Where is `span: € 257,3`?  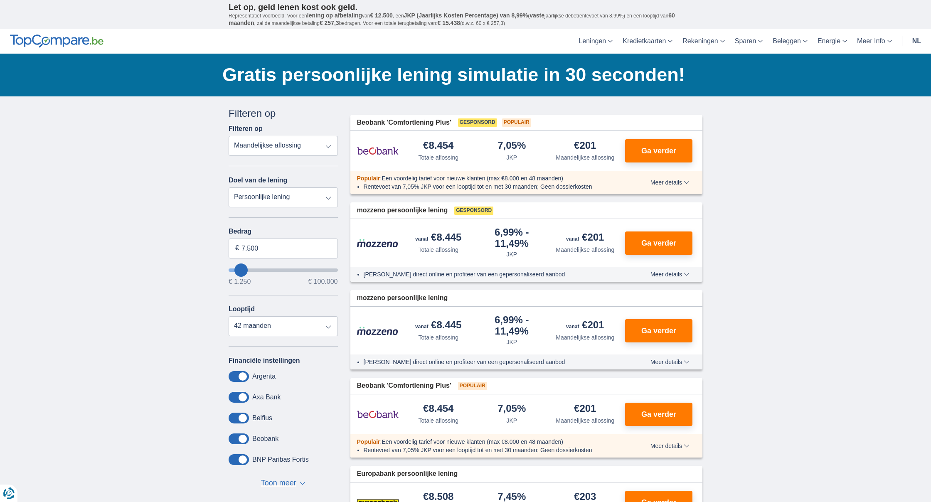 span: € 257,3 is located at coordinates (329, 23).